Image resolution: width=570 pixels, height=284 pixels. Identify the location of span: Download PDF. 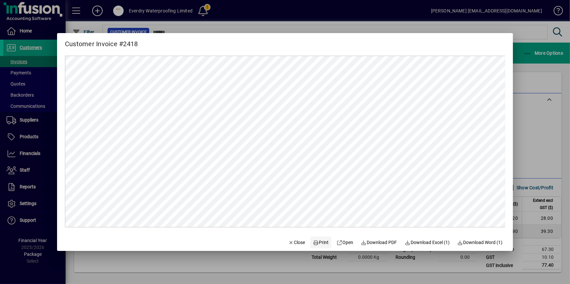
(379, 243).